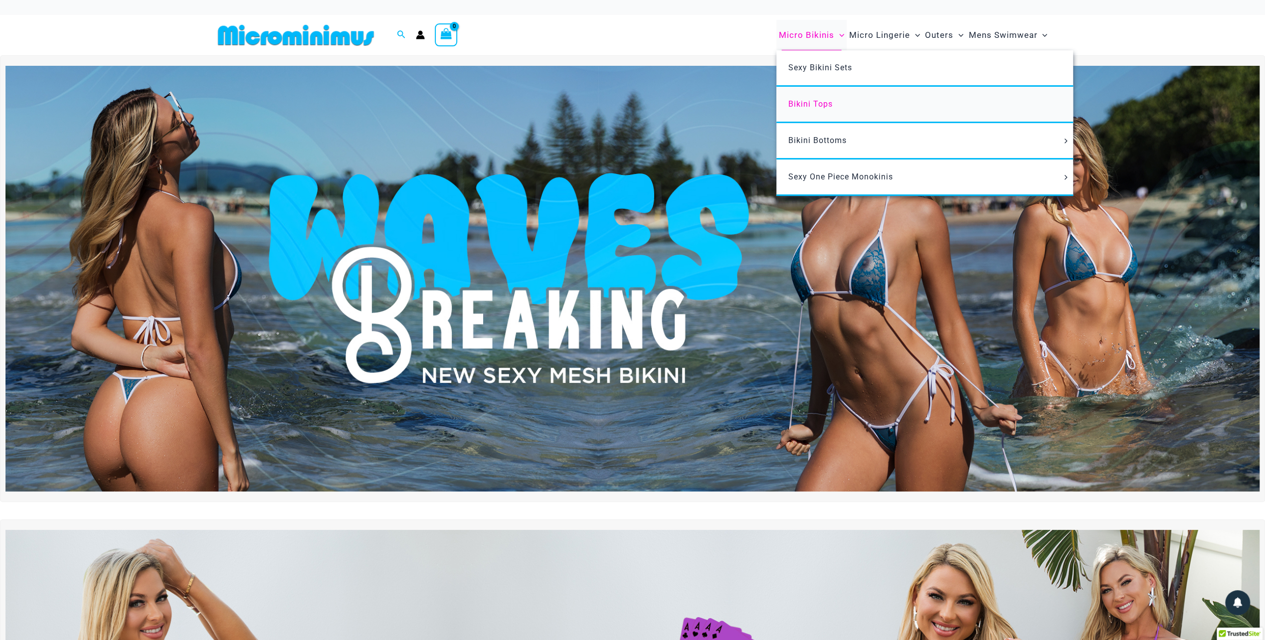 This screenshot has width=1265, height=640. Describe the element at coordinates (913, 35) in the screenshot. I see `nav: Site Navigation` at that location.